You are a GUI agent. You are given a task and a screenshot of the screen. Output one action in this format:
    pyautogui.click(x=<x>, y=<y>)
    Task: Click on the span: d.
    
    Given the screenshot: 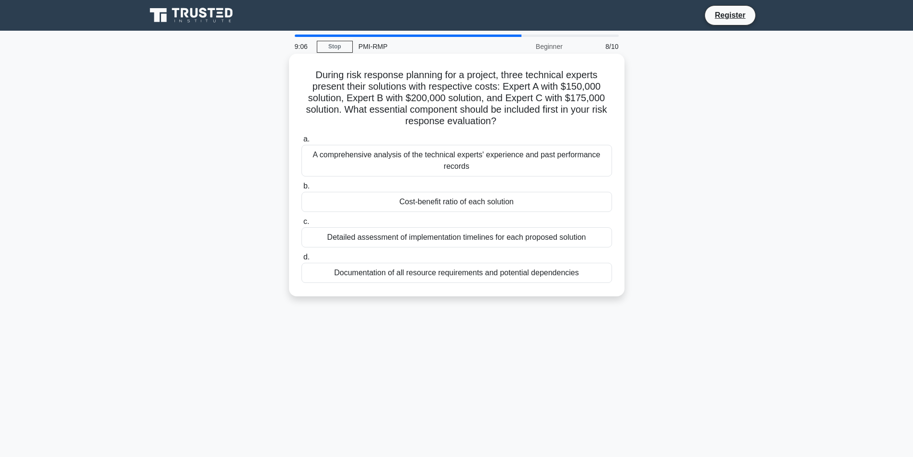 What is the action you would take?
    pyautogui.click(x=306, y=256)
    